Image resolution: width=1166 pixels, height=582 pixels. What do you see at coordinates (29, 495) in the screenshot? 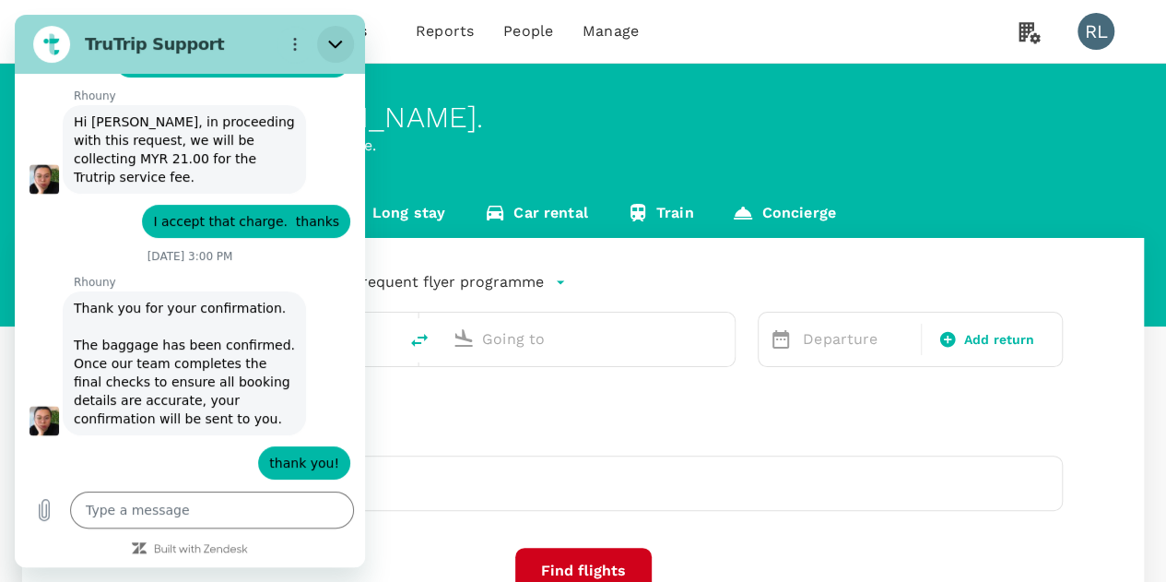
I see `button: Upload file` at bounding box center [29, 495].